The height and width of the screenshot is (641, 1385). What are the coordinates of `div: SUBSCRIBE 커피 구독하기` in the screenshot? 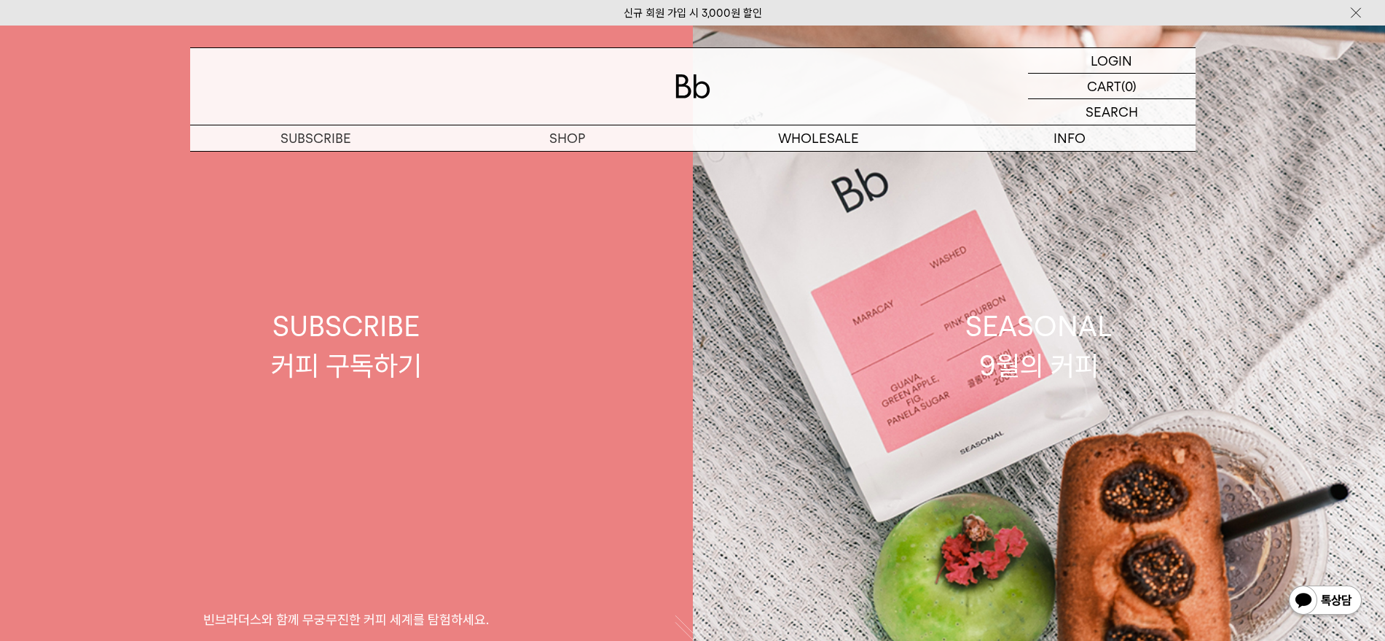 It's located at (346, 345).